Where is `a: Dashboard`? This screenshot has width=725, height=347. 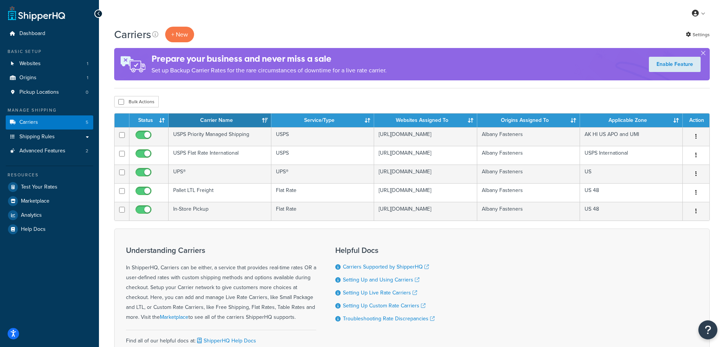
a: Dashboard is located at coordinates (49, 33).